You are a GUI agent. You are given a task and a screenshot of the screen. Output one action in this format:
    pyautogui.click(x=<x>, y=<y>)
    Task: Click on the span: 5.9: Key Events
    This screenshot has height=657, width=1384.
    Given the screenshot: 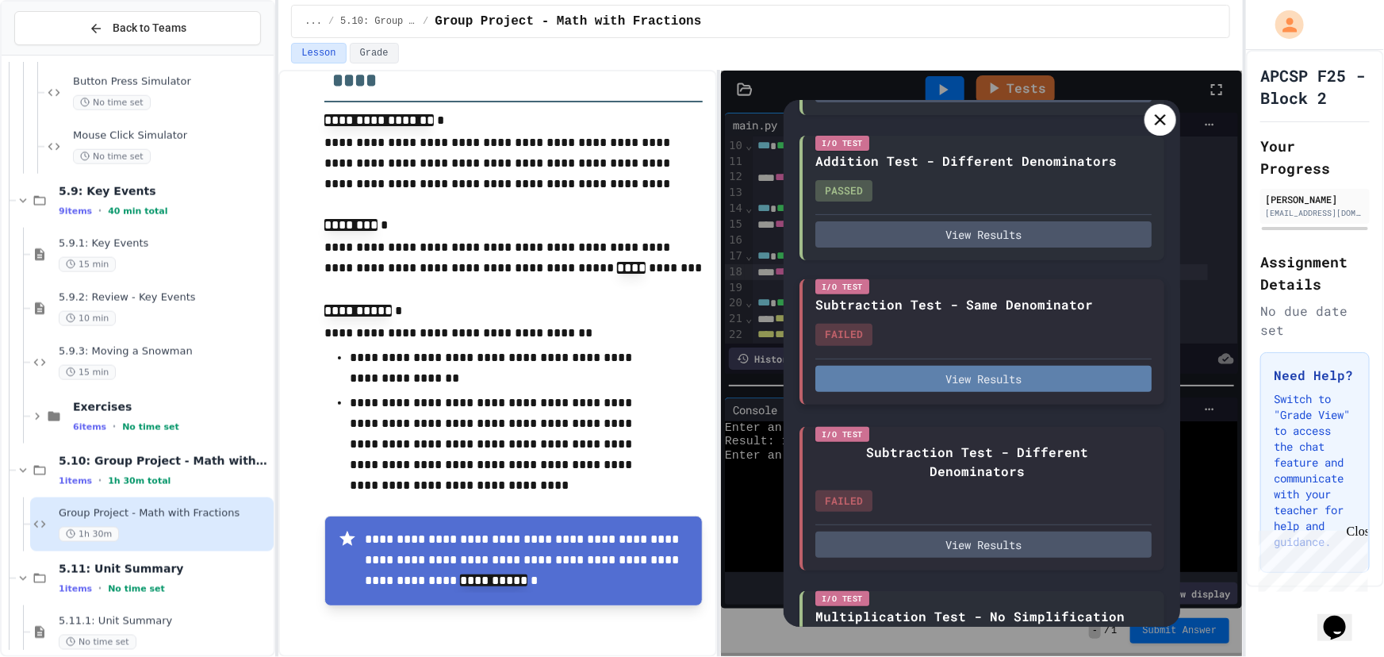 What is the action you would take?
    pyautogui.click(x=164, y=191)
    